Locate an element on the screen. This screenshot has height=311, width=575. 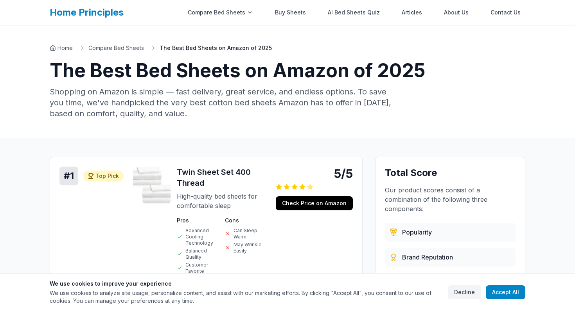
div: Compare Bed Sheets is located at coordinates (220, 13).